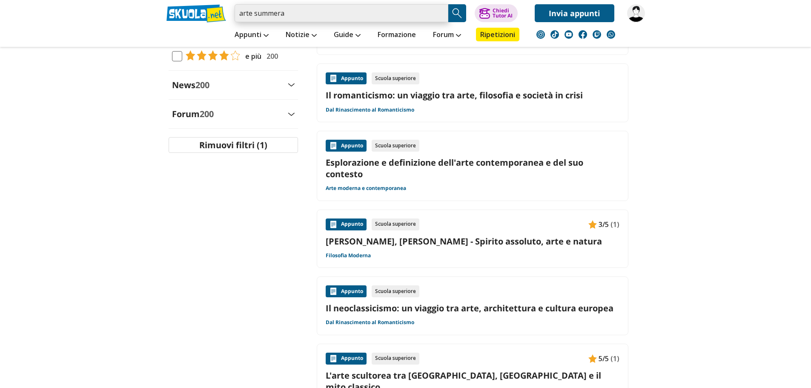  What do you see at coordinates (597, 34) in the screenshot?
I see `img: twitch` at bounding box center [597, 34].